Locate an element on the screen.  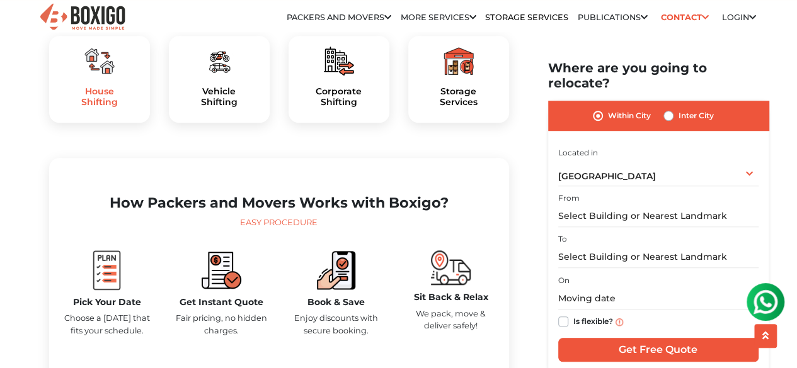
h5: House Shifting is located at coordinates (100, 97).